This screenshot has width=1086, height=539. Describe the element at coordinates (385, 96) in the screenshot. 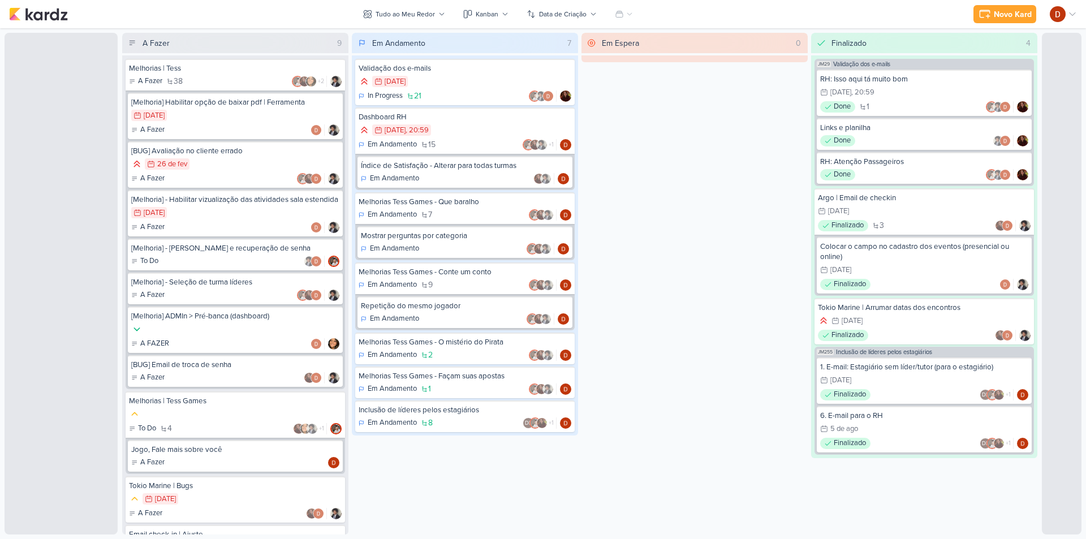

I see `p: In Progress` at that location.